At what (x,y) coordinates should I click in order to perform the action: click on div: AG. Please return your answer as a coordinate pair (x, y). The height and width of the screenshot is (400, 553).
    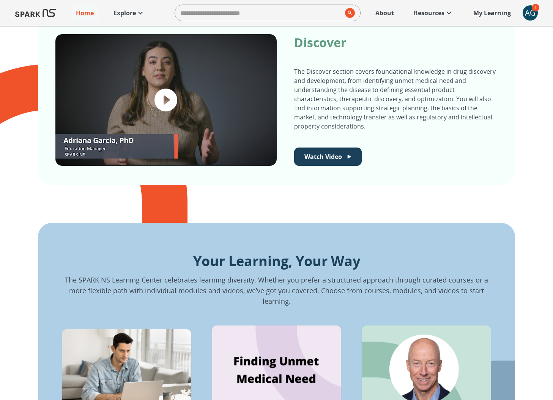
    Looking at the image, I should click on (531, 13).